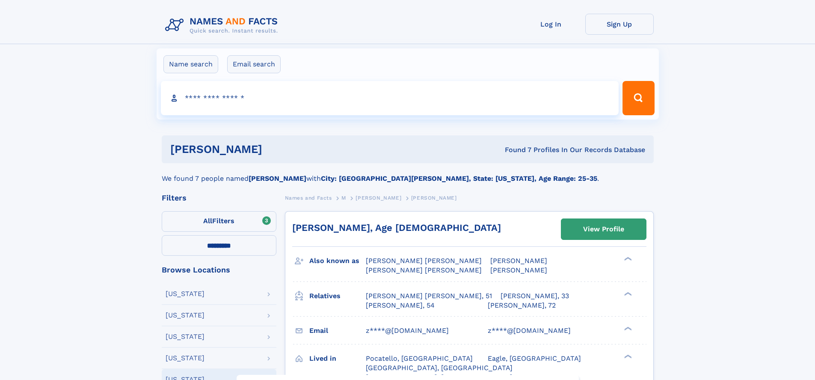 This screenshot has height=380, width=815. Describe the element at coordinates (219, 198) in the screenshot. I see `div: Filters` at that location.